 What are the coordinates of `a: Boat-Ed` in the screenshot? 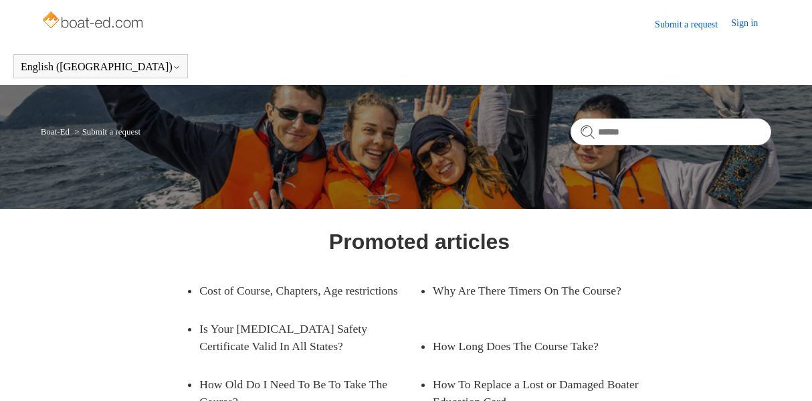 It's located at (55, 131).